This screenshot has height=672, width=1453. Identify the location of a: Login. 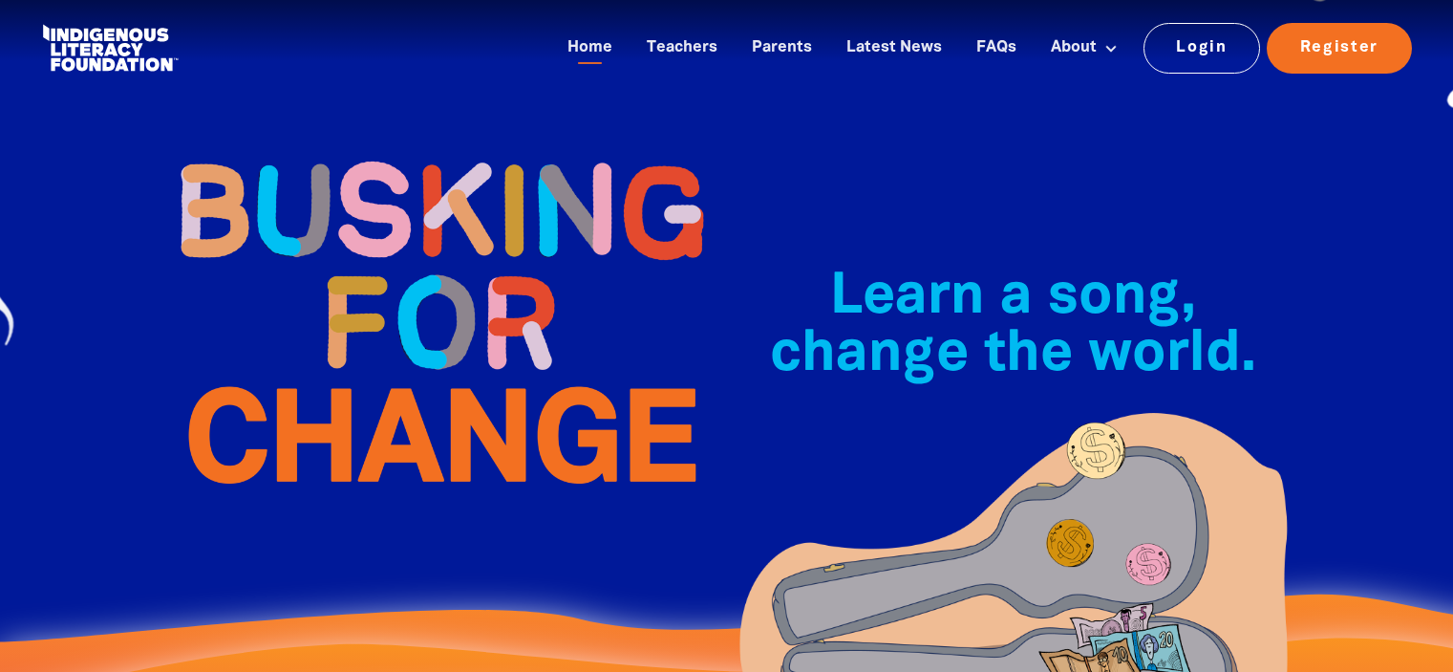
(1202, 48).